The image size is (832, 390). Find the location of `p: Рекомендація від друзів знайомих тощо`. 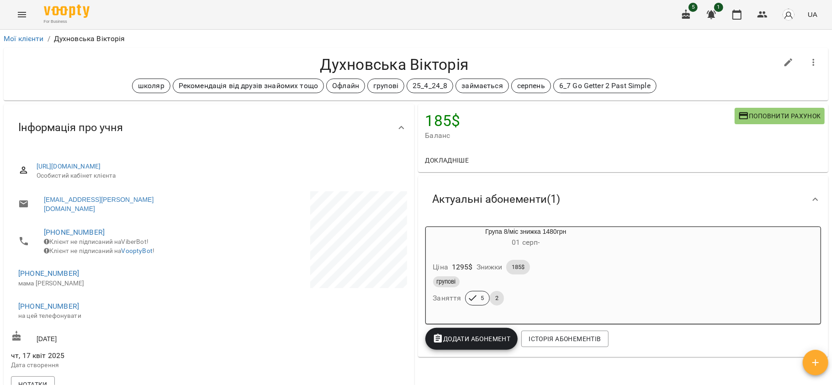

p: Рекомендація від друзів знайомих тощо is located at coordinates (248, 86).